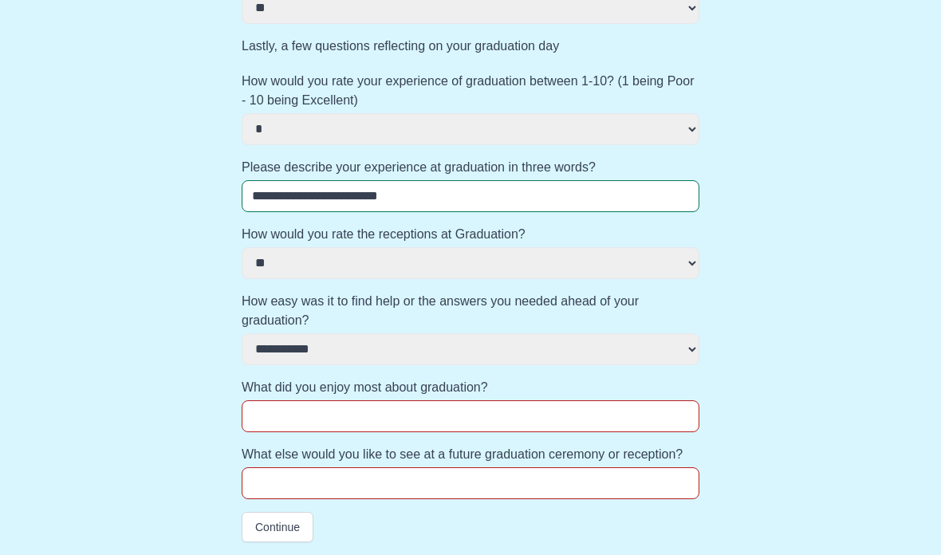  Describe the element at coordinates (471, 388) in the screenshot. I see `label: What did you enjoy most about graduation?` at that location.